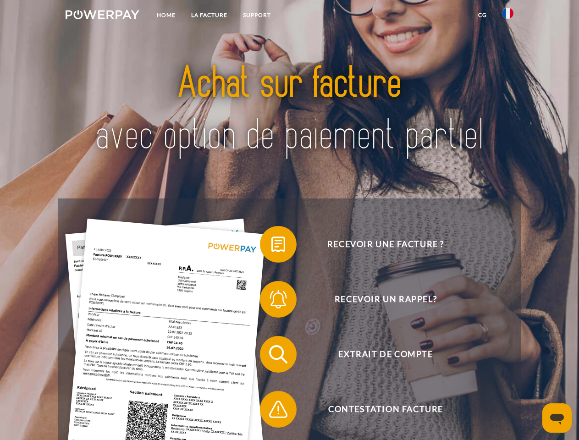 This screenshot has height=440, width=579. I want to click on img: qb_bill.svg, so click(278, 244).